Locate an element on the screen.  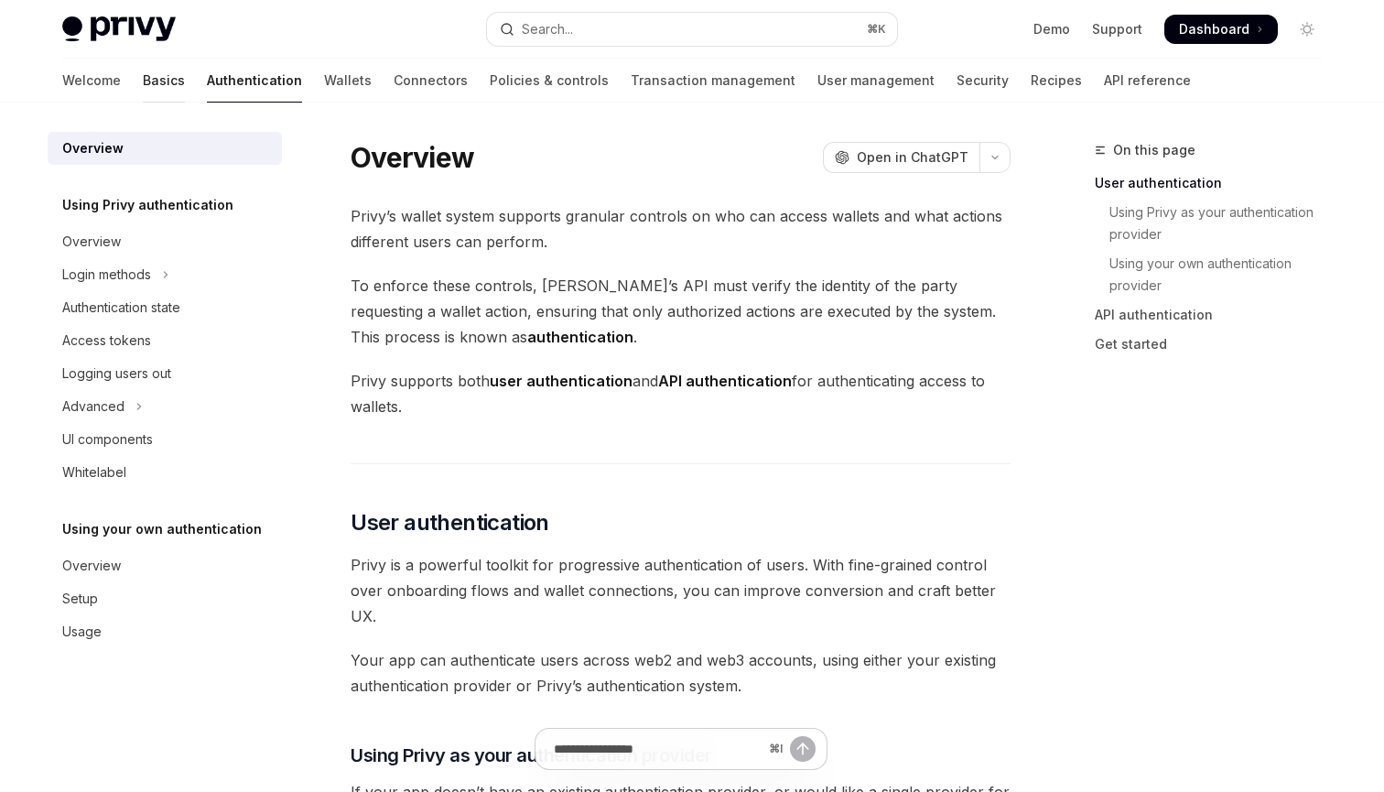
a: Wallets is located at coordinates (348, 81).